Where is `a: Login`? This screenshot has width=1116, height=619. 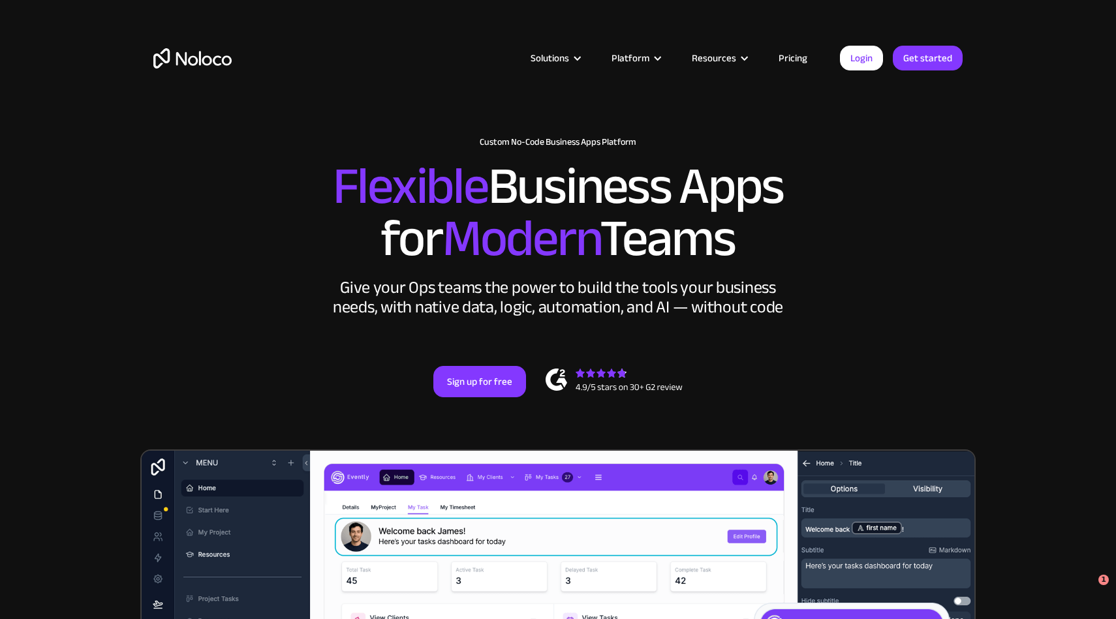
a: Login is located at coordinates (861, 58).